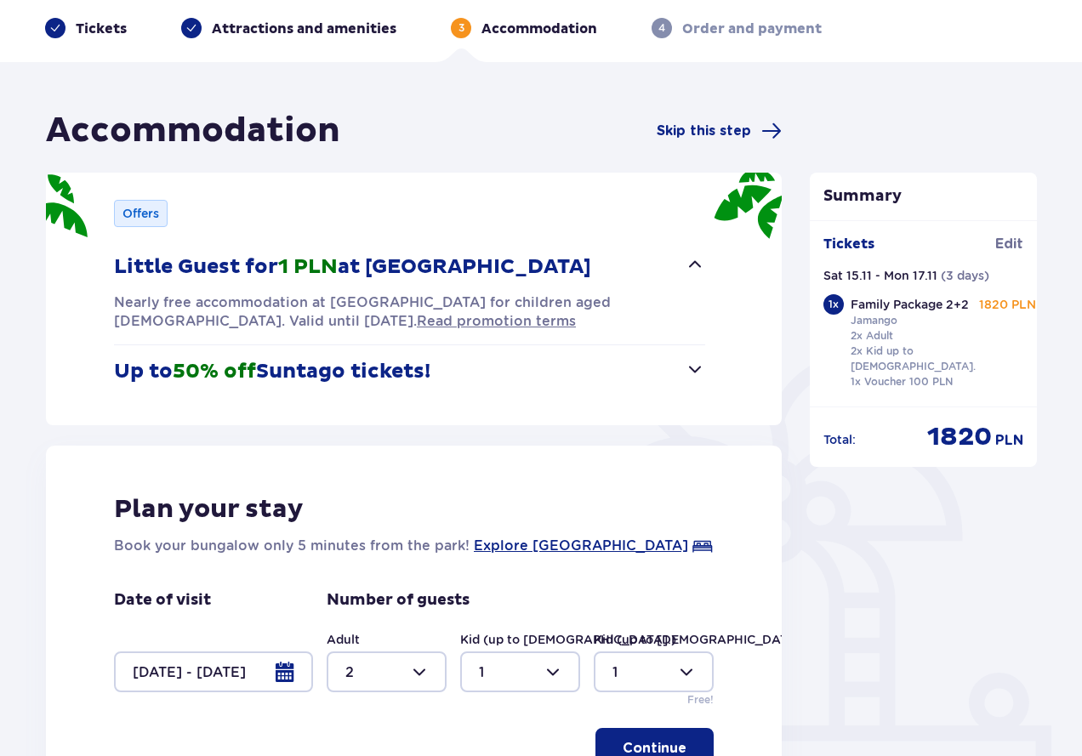  What do you see at coordinates (140, 213) in the screenshot?
I see `p: Offers` at bounding box center [140, 213].